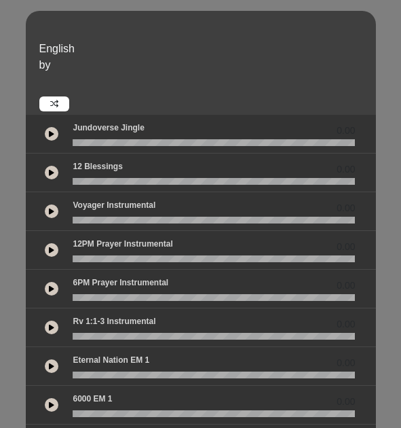 This screenshot has width=401, height=428. Describe the element at coordinates (122, 244) in the screenshot. I see `p: 12PM Prayer Instrumental` at that location.